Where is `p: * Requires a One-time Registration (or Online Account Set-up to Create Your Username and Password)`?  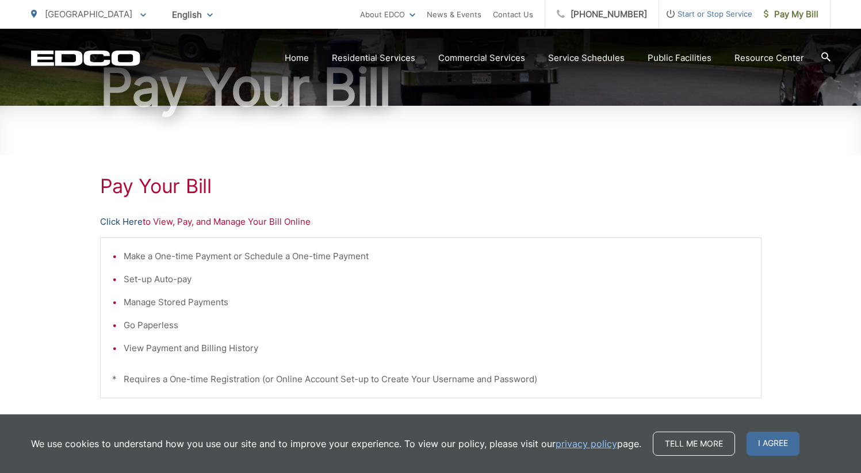
p: * Requires a One-time Registration (or Online Account Set-up to Create Your Username and Password) is located at coordinates (431, 380).